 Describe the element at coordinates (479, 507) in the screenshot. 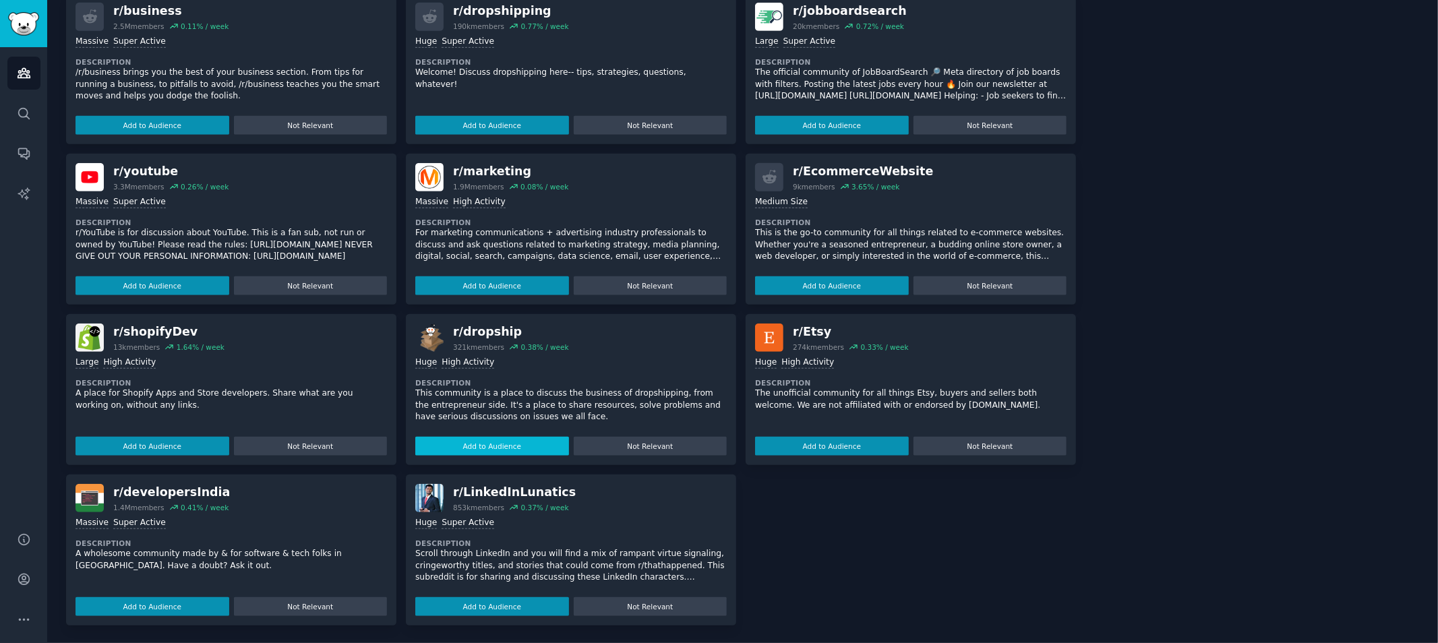

I see `div: 853k members` at that location.